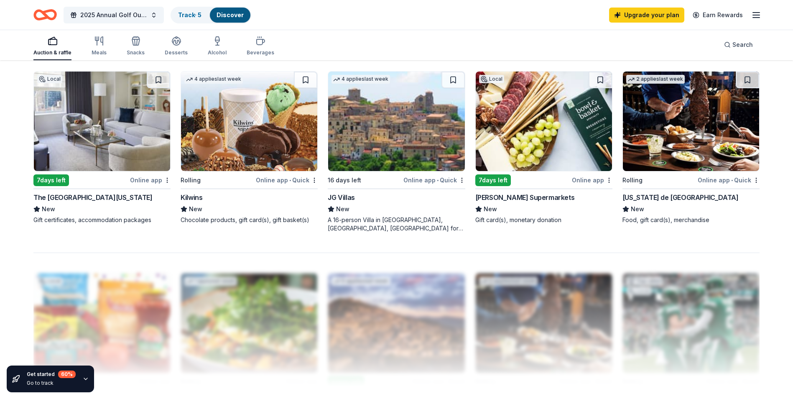 The height and width of the screenshot is (399, 793). What do you see at coordinates (45, 15) in the screenshot?
I see `a: Home` at bounding box center [45, 15].